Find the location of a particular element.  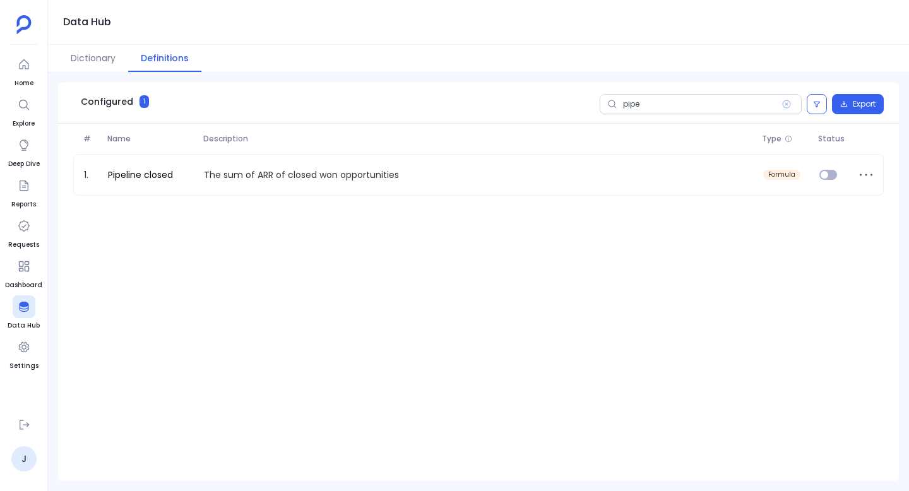

span: Dashboard is located at coordinates (23, 285).